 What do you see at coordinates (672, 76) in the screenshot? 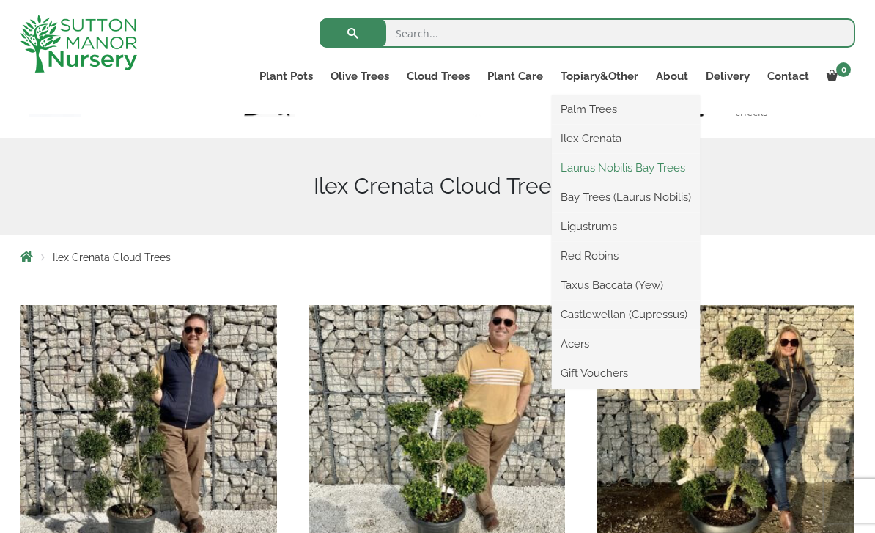
I see `a: About` at bounding box center [672, 76].